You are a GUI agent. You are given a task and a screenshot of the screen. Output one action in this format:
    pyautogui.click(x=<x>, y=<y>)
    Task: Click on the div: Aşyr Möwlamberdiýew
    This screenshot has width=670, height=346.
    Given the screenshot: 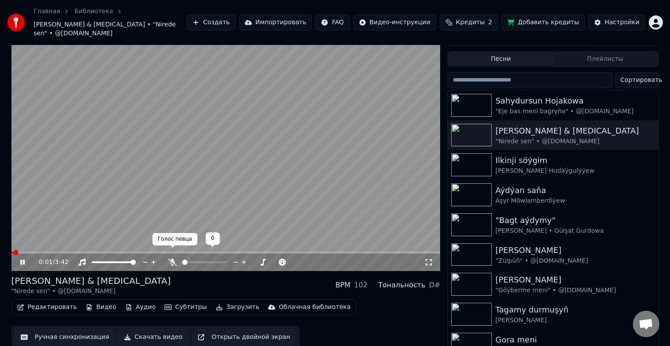 What is the action you would take?
    pyautogui.click(x=575, y=201)
    